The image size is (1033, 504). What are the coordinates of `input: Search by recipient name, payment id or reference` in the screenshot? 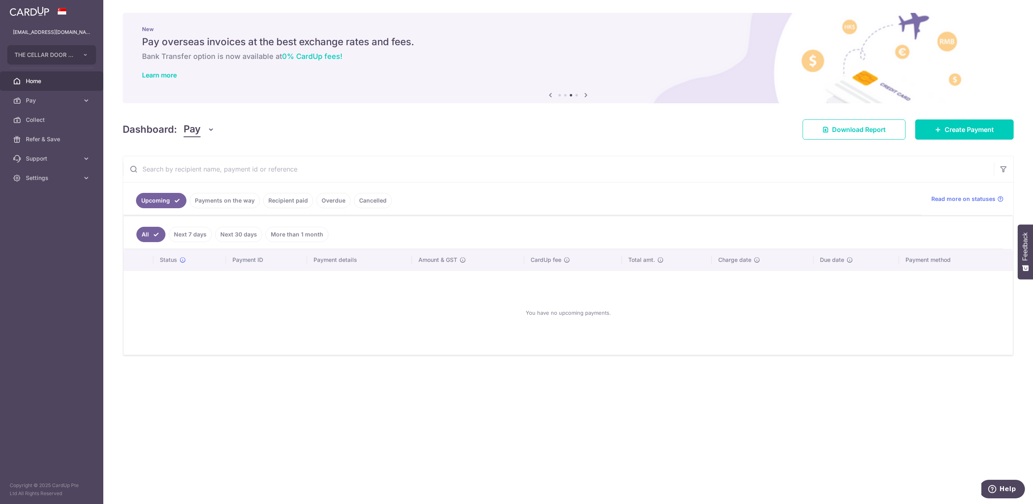 It's located at (558, 169).